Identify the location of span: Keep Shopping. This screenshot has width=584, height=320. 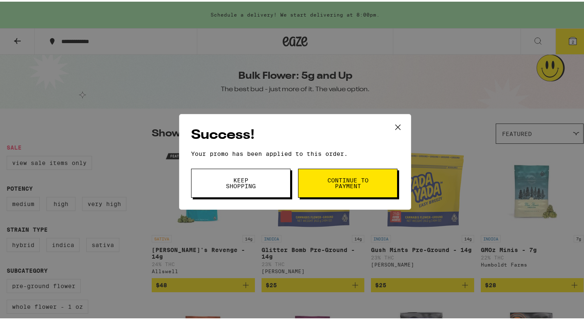
(241, 181).